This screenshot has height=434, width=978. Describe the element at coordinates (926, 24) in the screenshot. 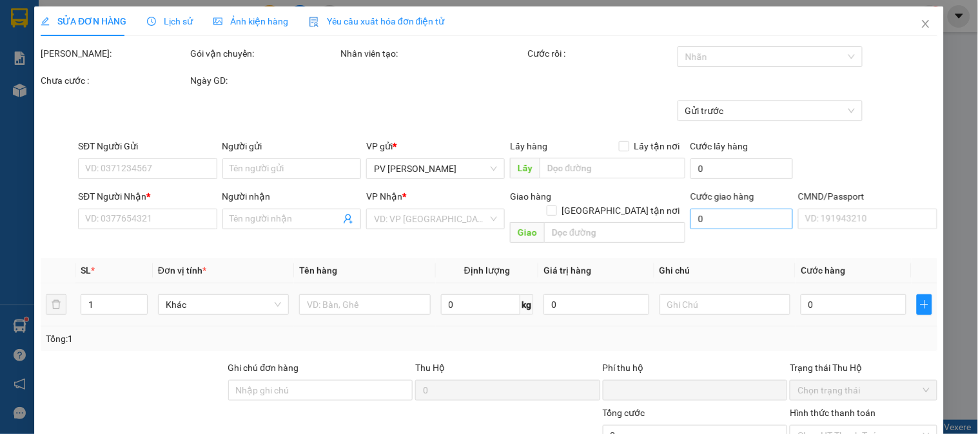

I see `span: close` at that location.